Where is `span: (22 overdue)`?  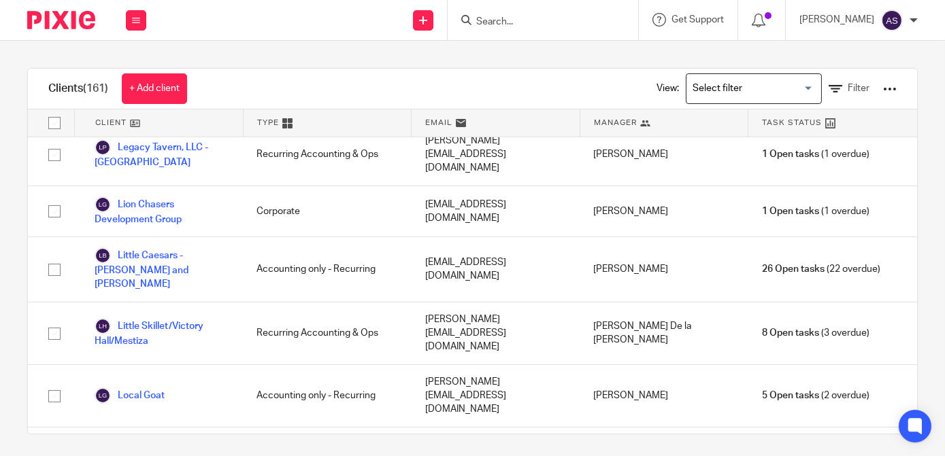 span: (22 overdue) is located at coordinates (821, 269).